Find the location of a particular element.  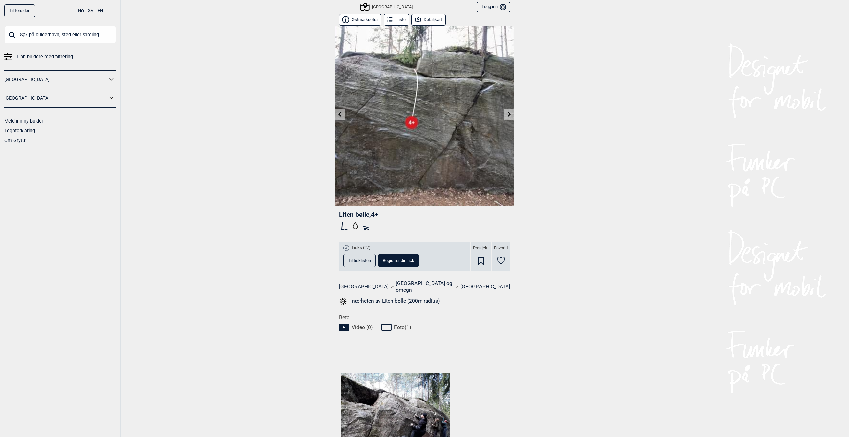

input: Søk på buldernavn, sted eller samling is located at coordinates (60, 35).